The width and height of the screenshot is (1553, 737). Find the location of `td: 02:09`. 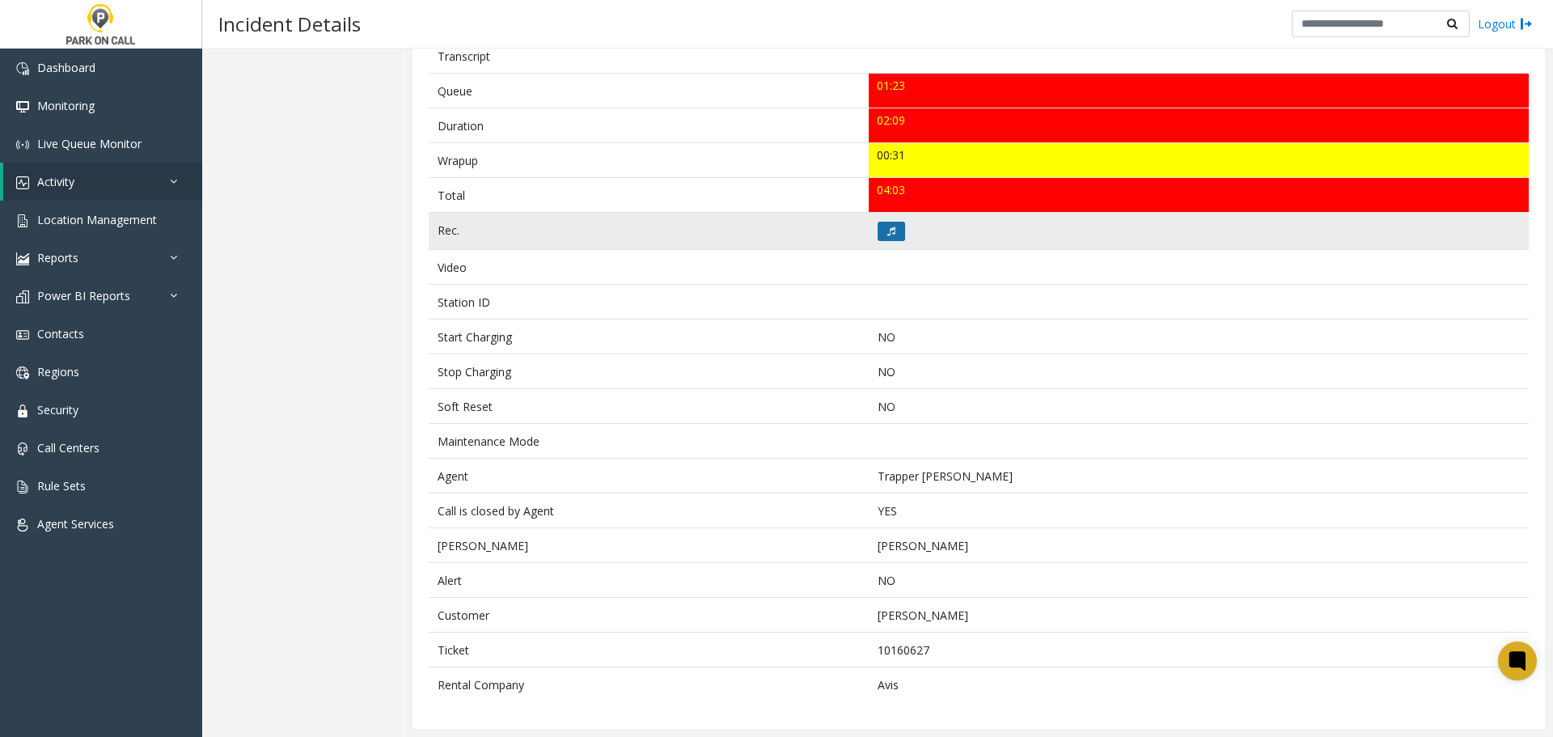

td: 02:09 is located at coordinates (1199, 125).